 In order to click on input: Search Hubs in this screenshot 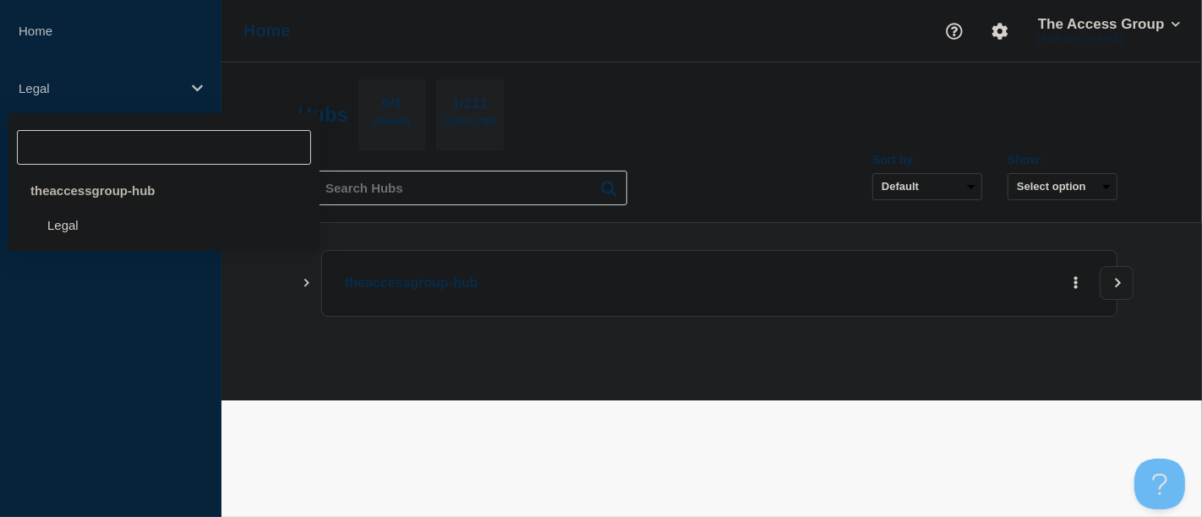, I will do `click(467, 188)`.